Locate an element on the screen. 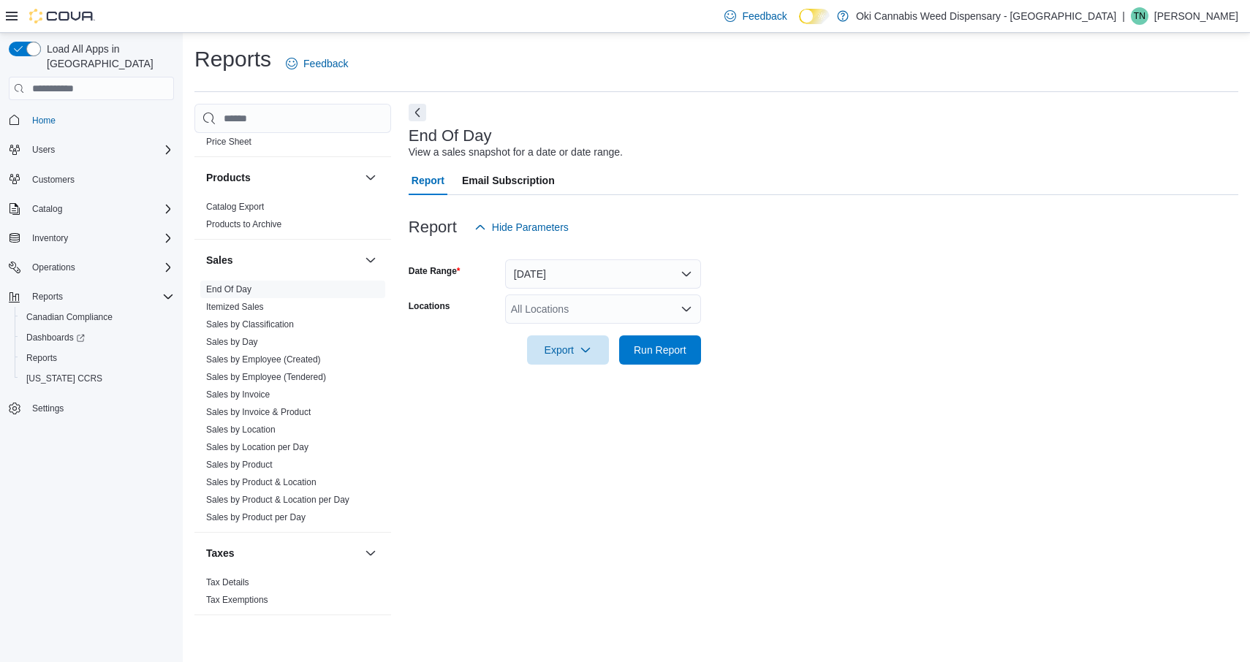 The width and height of the screenshot is (1250, 662). span: Export is located at coordinates (568, 350).